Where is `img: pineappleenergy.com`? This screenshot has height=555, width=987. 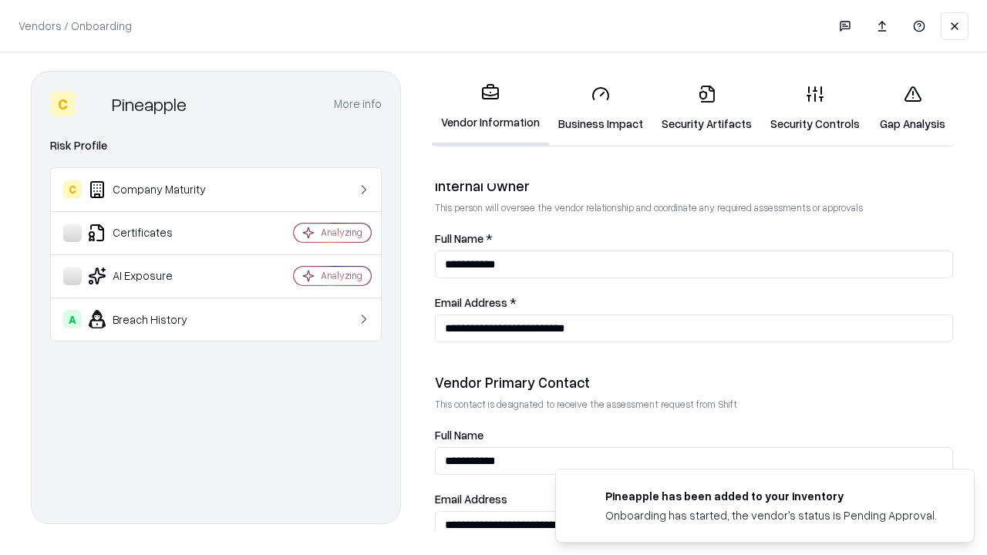
img: pineappleenergy.com is located at coordinates (584, 497).